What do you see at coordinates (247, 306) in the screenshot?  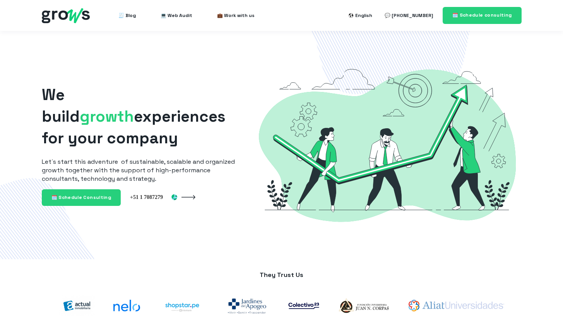 I see `img: jardines-del-apogeo` at bounding box center [247, 306].